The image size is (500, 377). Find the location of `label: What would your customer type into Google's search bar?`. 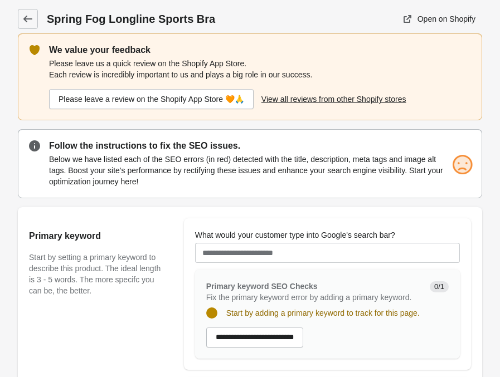

label: What would your customer type into Google's search bar? is located at coordinates (295, 235).